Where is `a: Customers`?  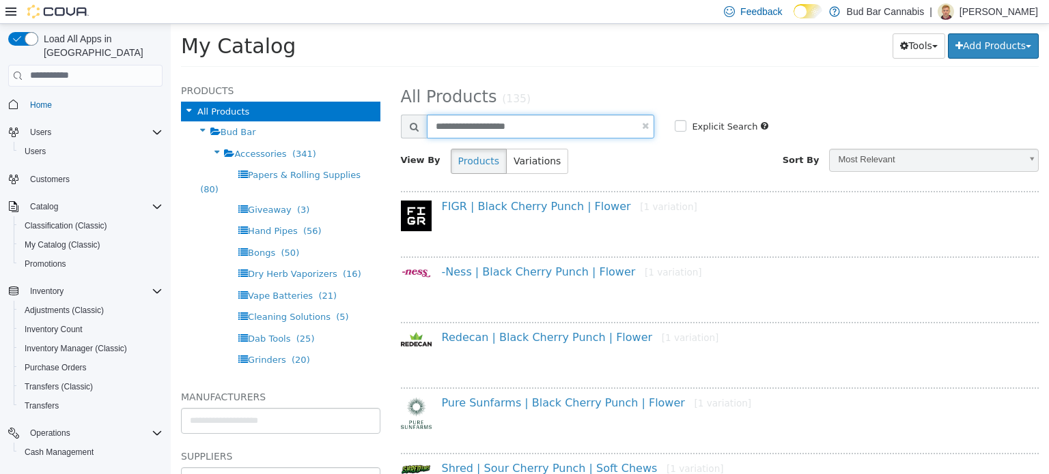 a: Customers is located at coordinates (50, 180).